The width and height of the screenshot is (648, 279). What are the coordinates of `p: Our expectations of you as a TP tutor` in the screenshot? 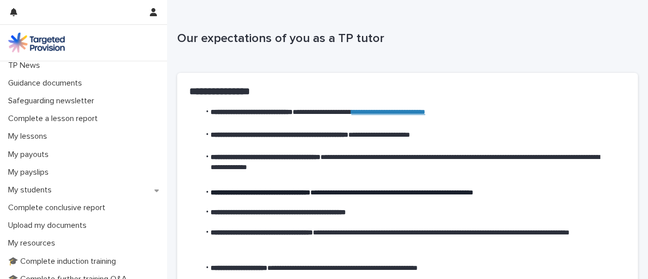 It's located at (405, 38).